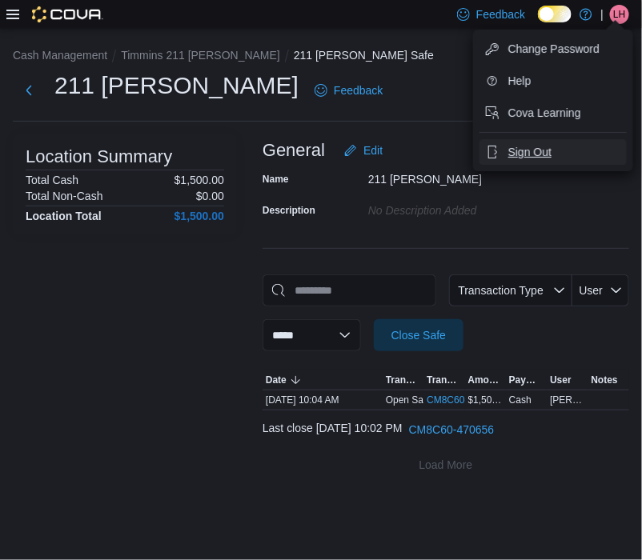 The image size is (642, 560). I want to click on span: Dark Mode, so click(538, 22).